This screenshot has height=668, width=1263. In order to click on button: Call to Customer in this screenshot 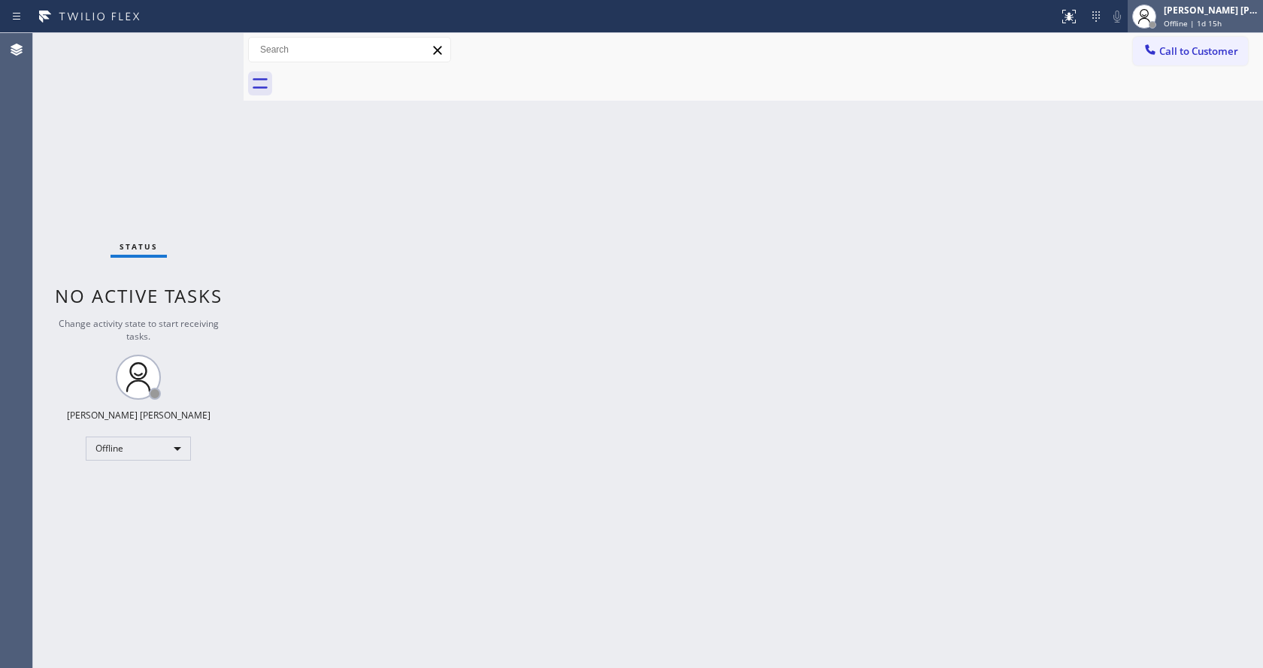, I will do `click(1190, 51)`.